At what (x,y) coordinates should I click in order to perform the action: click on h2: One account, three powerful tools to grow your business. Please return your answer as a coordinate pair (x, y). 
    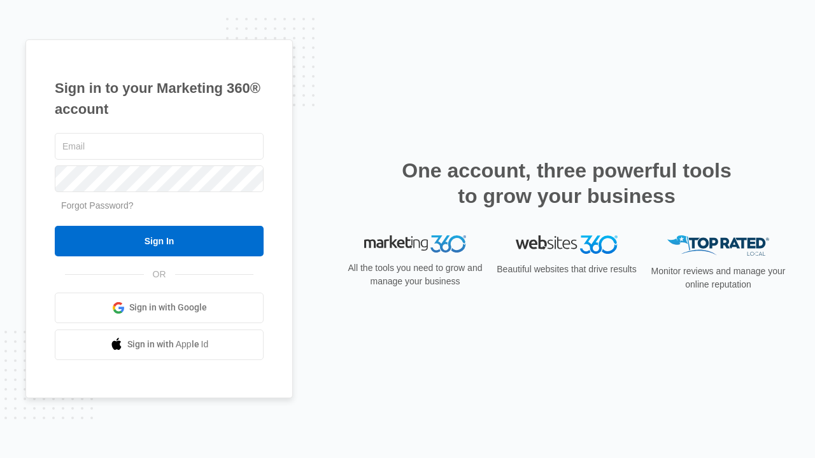
    Looking at the image, I should click on (567, 183).